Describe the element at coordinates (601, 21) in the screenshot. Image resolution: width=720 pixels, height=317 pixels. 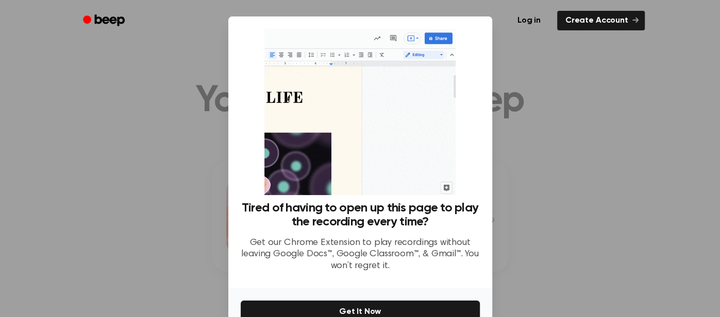
I see `a: Create Account` at that location.